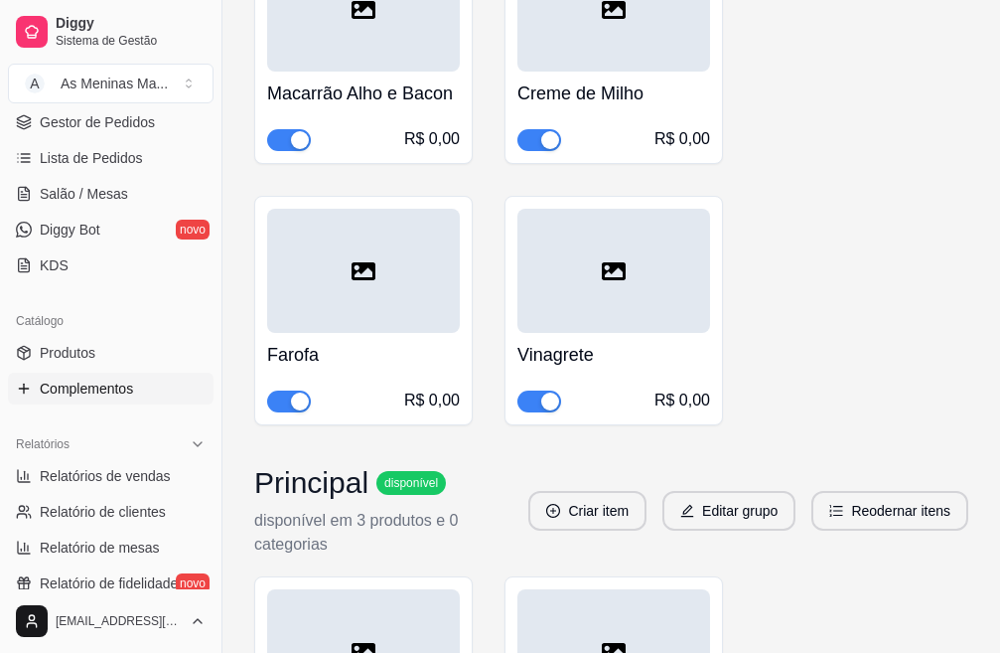  What do you see at coordinates (110, 265) in the screenshot?
I see `a: KDS` at bounding box center [110, 265].